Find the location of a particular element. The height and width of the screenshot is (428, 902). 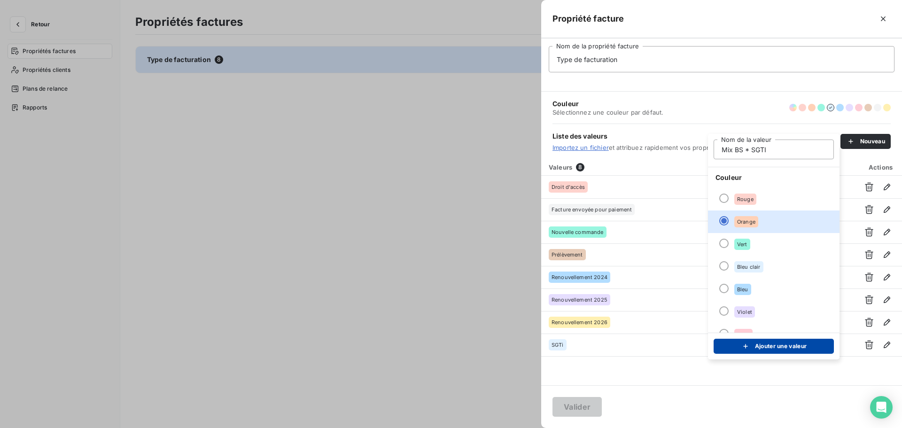

span: Violet is located at coordinates (745, 312).